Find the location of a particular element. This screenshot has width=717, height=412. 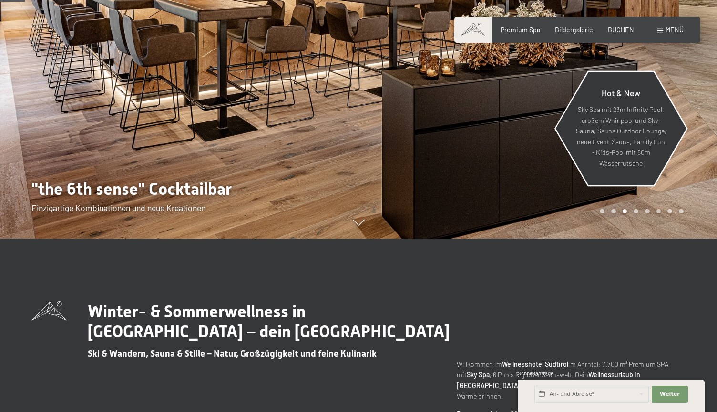

span: Premium Spa is located at coordinates (520, 30).